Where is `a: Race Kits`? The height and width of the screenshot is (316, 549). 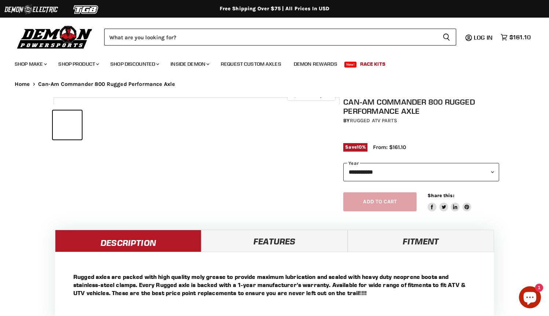 a: Race Kits is located at coordinates (373, 64).